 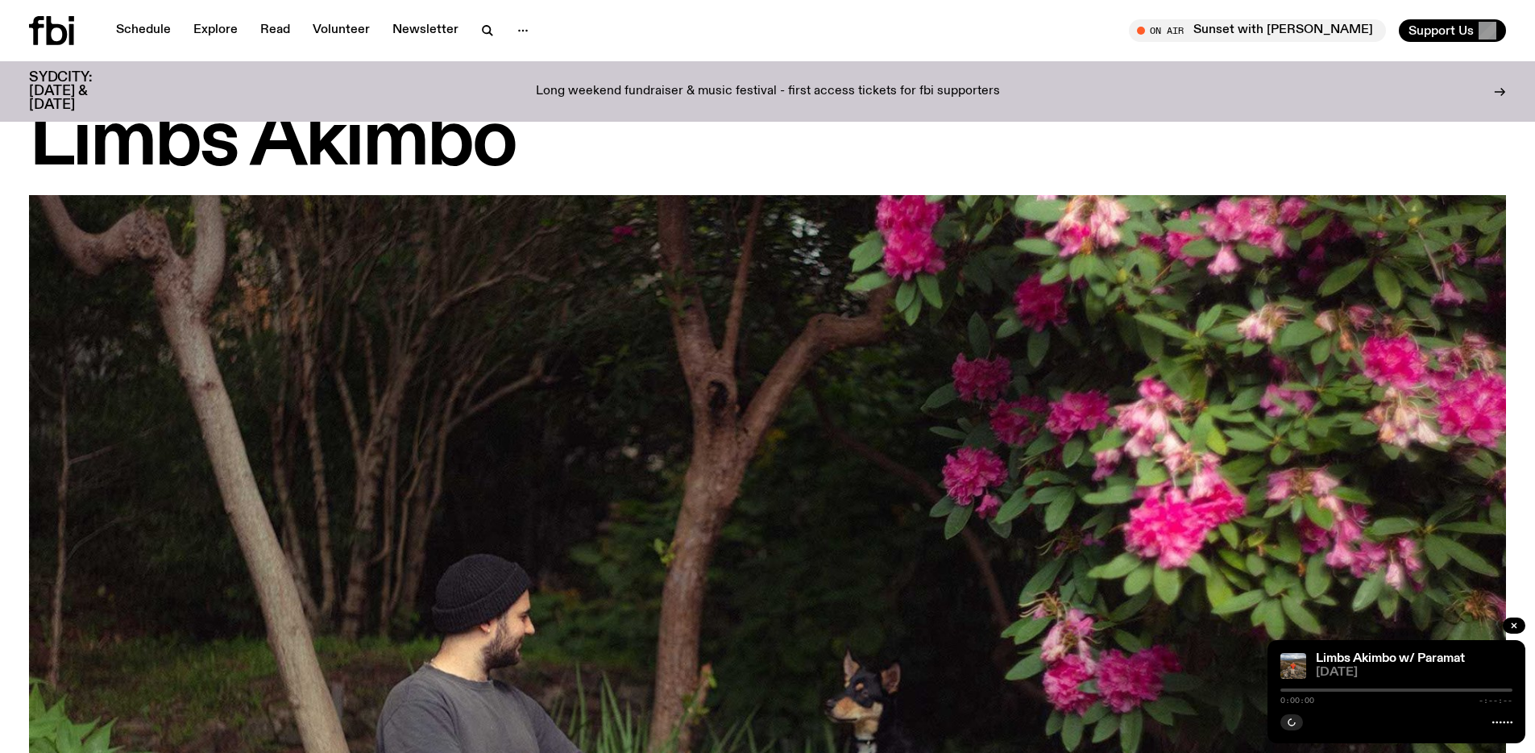 What do you see at coordinates (275, 31) in the screenshot?
I see `a: Read` at bounding box center [275, 31].